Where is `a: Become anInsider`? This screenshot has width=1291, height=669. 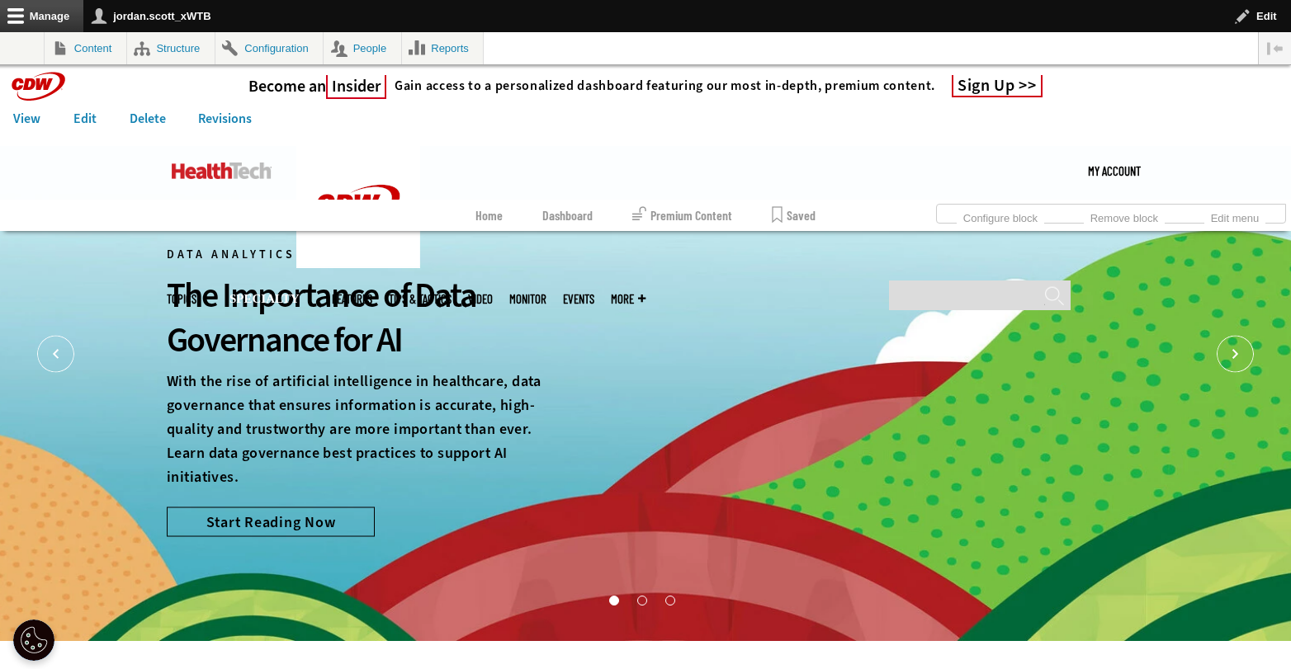
a: Become anInsider is located at coordinates (317, 86).